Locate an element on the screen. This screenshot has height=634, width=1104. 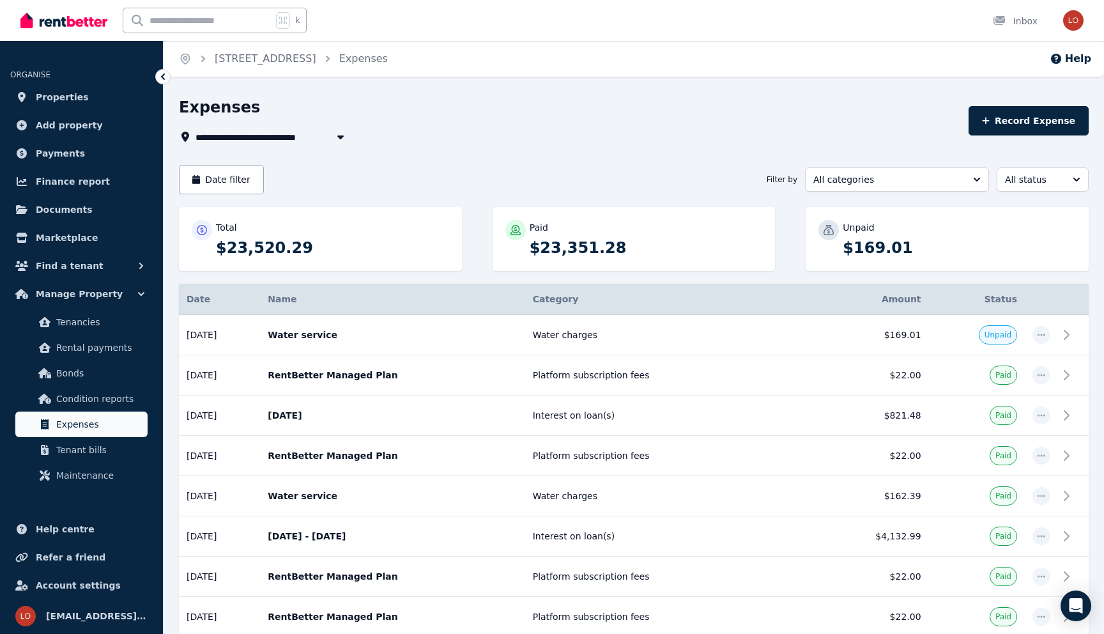
td: $162.39 is located at coordinates (875, 496).